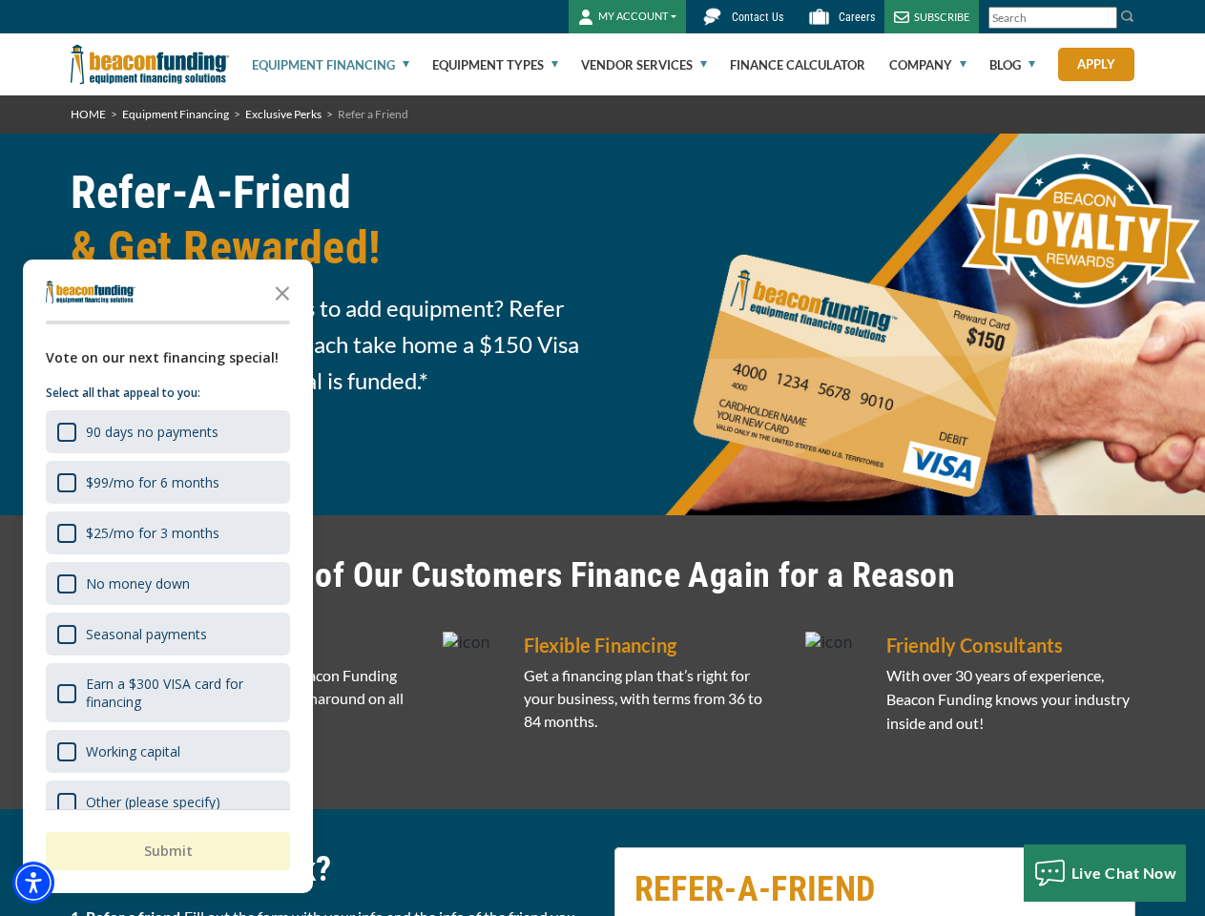 This screenshot has height=916, width=1205. Describe the element at coordinates (331, 869) in the screenshot. I see `h2: How Does It Work?` at that location.